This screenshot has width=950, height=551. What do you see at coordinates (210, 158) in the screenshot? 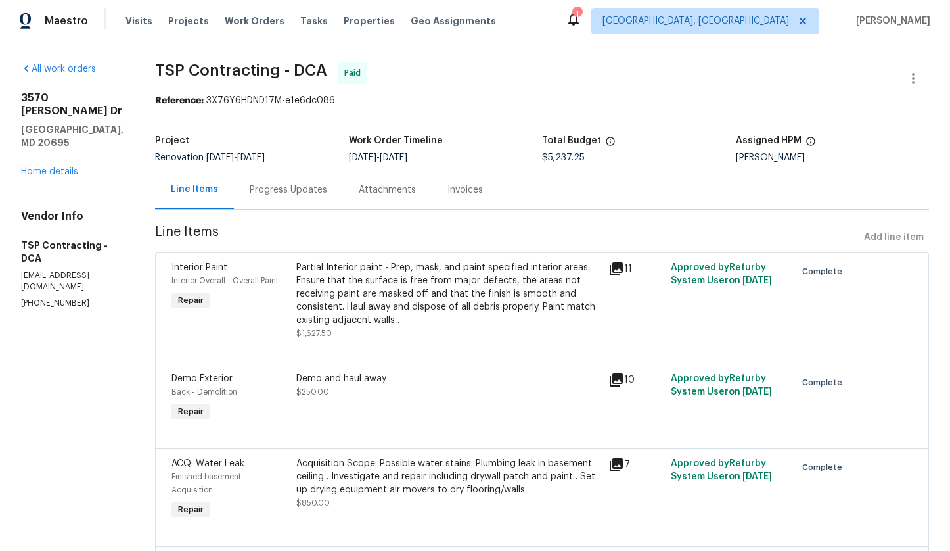
I see `span: Renovation` at bounding box center [210, 158].